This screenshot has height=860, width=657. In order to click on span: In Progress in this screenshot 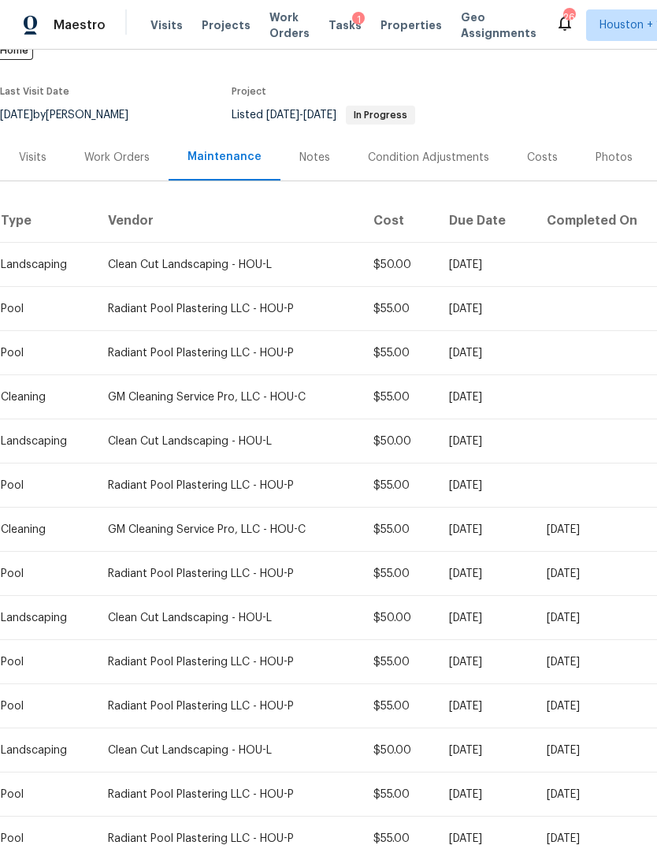, I will do `click(381, 115)`.